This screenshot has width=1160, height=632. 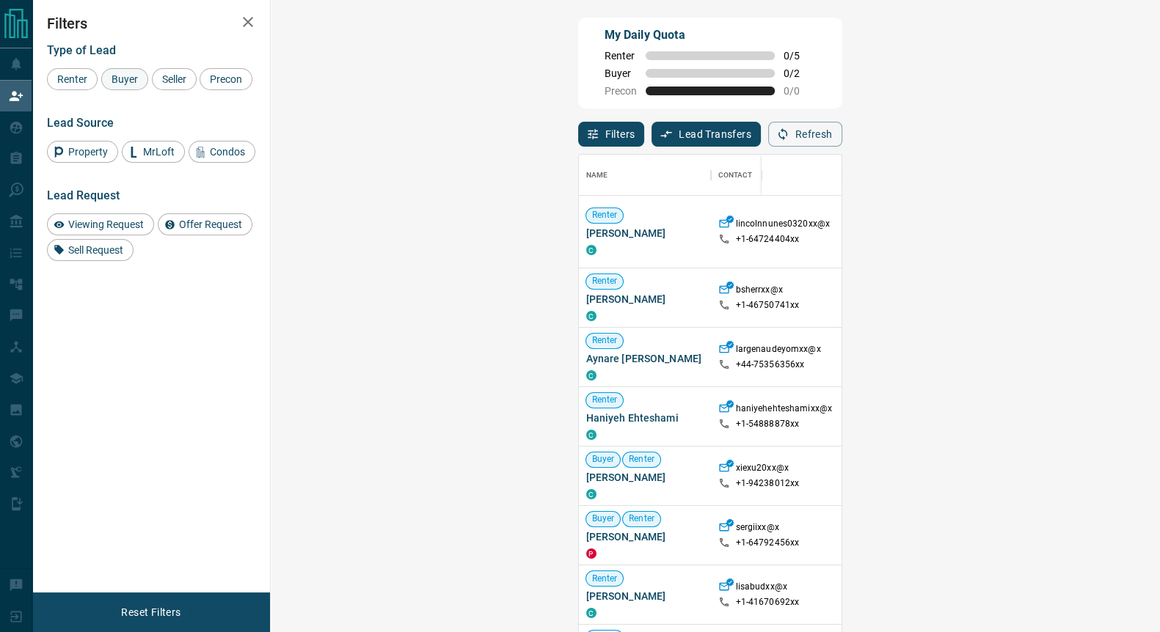 I want to click on p: lisabudxx@x, so click(x=762, y=588).